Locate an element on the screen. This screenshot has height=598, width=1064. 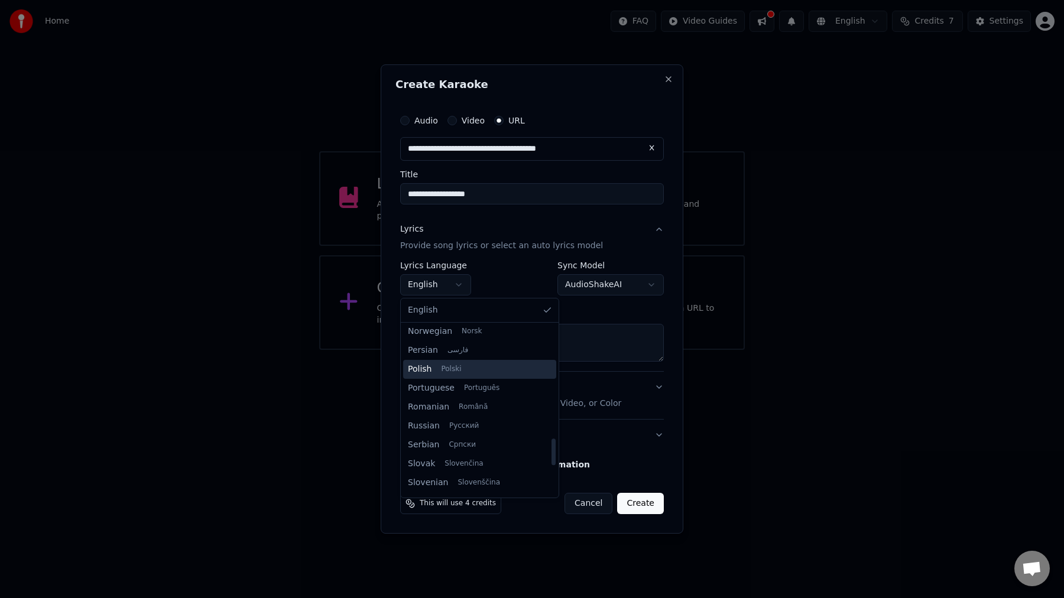
span: Português is located at coordinates (482, 388).